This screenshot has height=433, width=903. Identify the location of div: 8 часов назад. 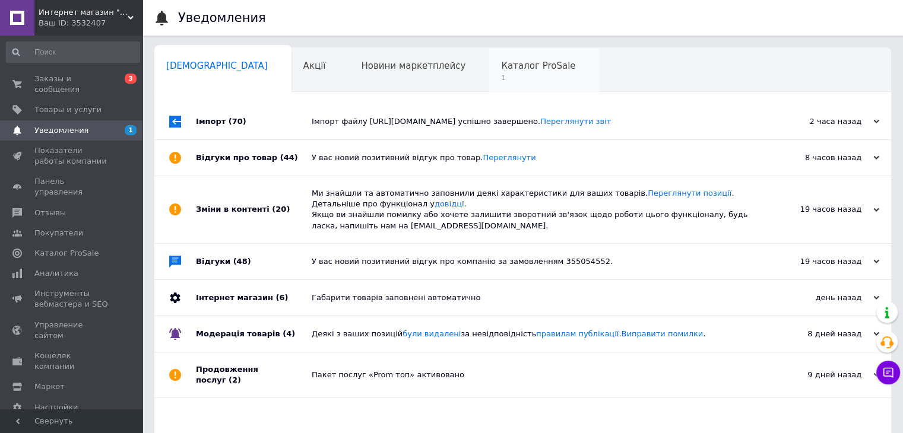
(820, 158).